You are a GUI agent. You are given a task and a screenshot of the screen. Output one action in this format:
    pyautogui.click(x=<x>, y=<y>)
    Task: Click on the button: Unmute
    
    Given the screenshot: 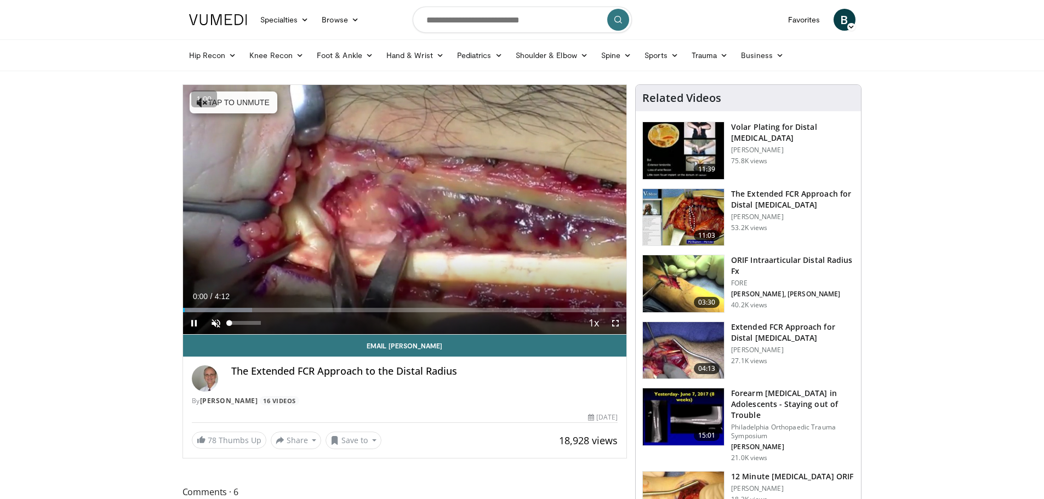 What is the action you would take?
    pyautogui.click(x=216, y=323)
    